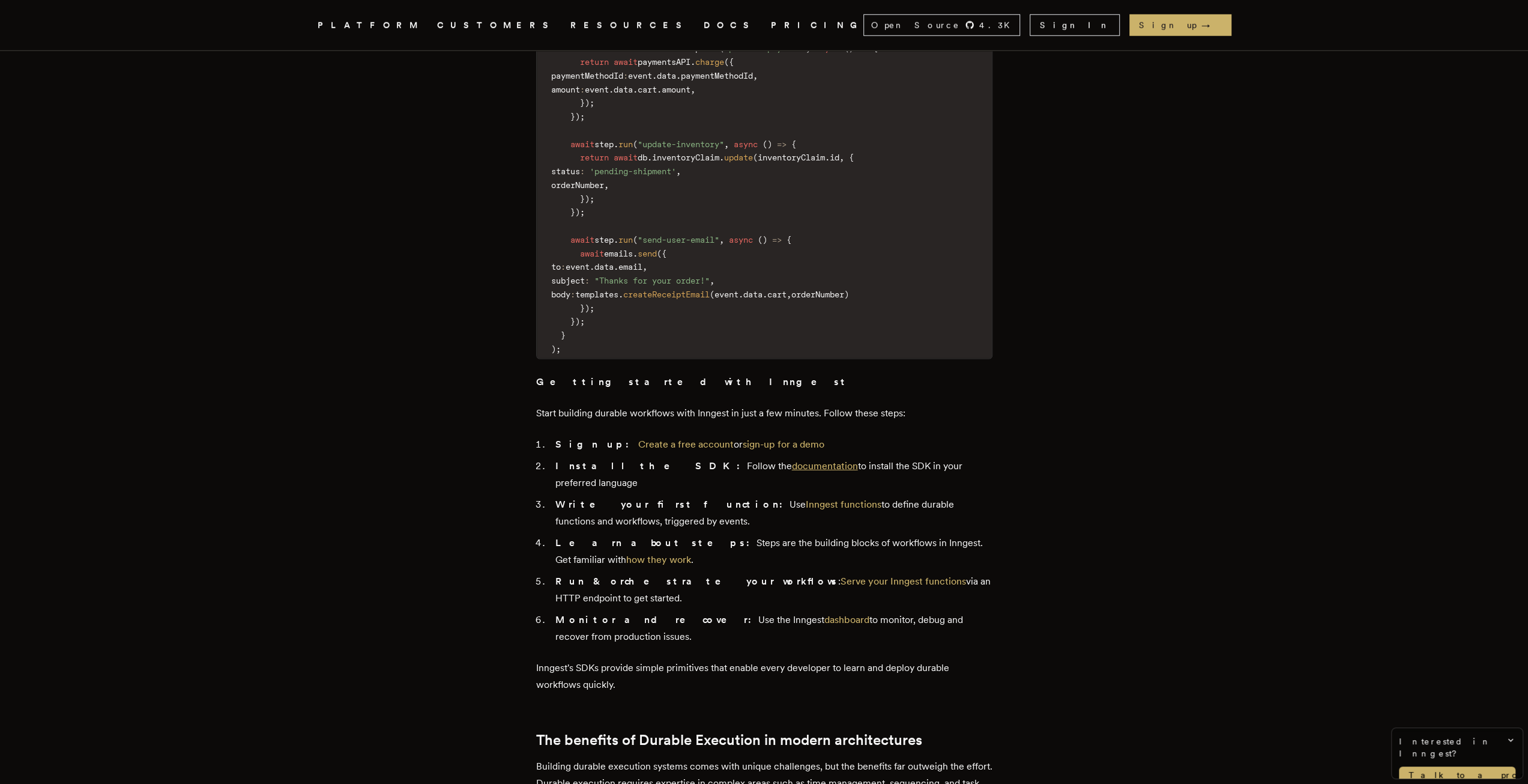 This screenshot has width=1528, height=784. I want to click on span: orderNumber, so click(578, 185).